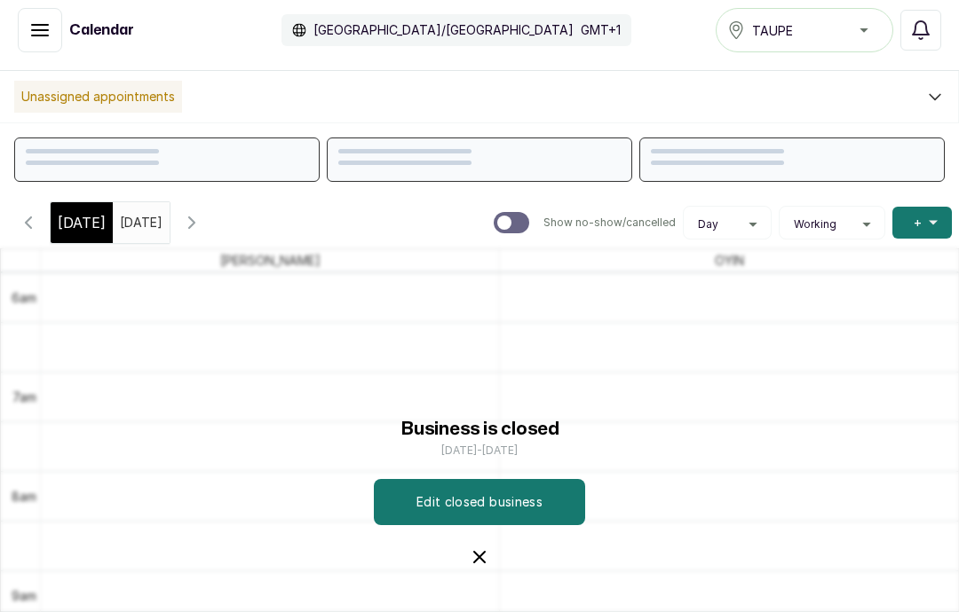 The width and height of the screenshot is (959, 612). I want to click on h1: Calendar, so click(101, 30).